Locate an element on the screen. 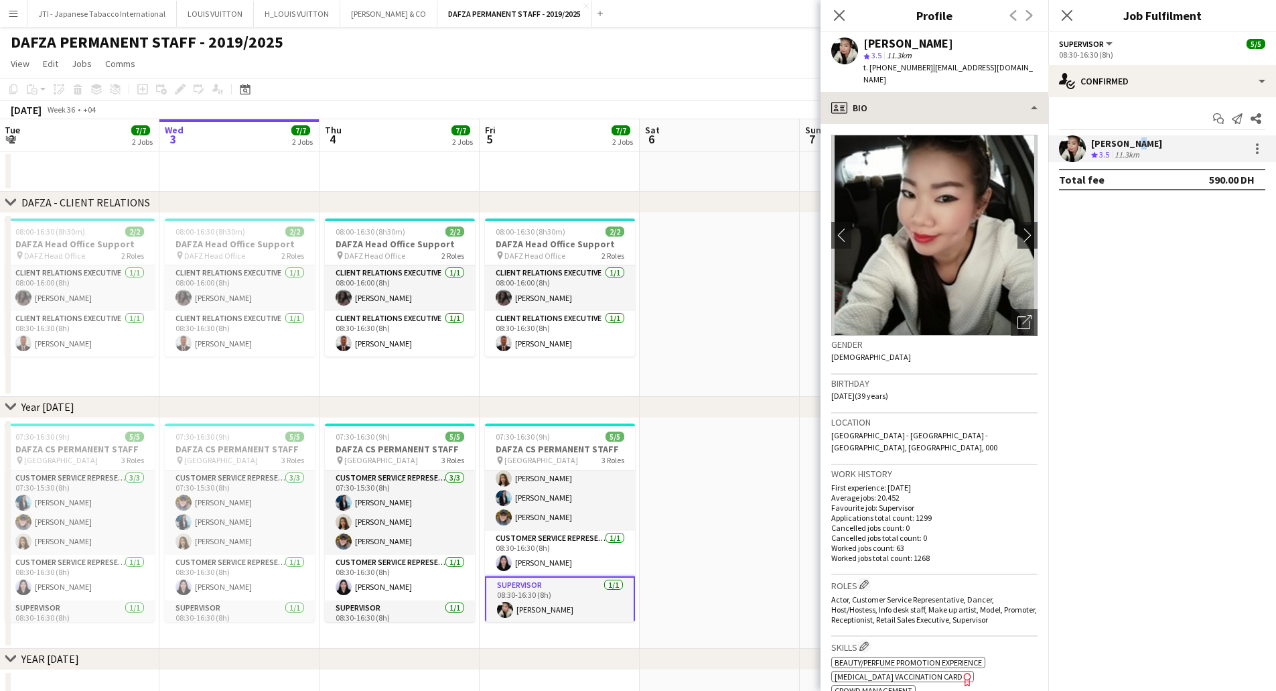 The width and height of the screenshot is (1276, 691). span: 3 is located at coordinates (173, 139).